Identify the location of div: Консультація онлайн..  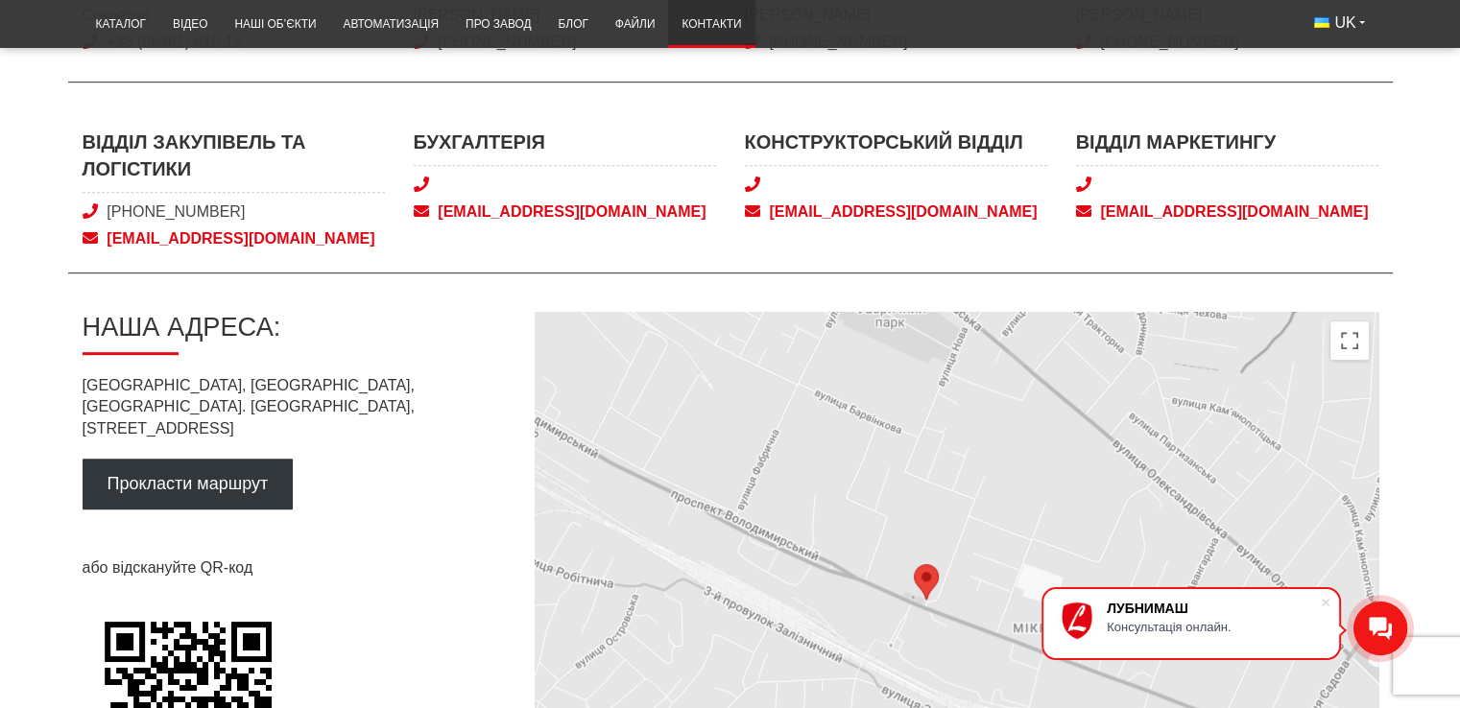
(1213, 627).